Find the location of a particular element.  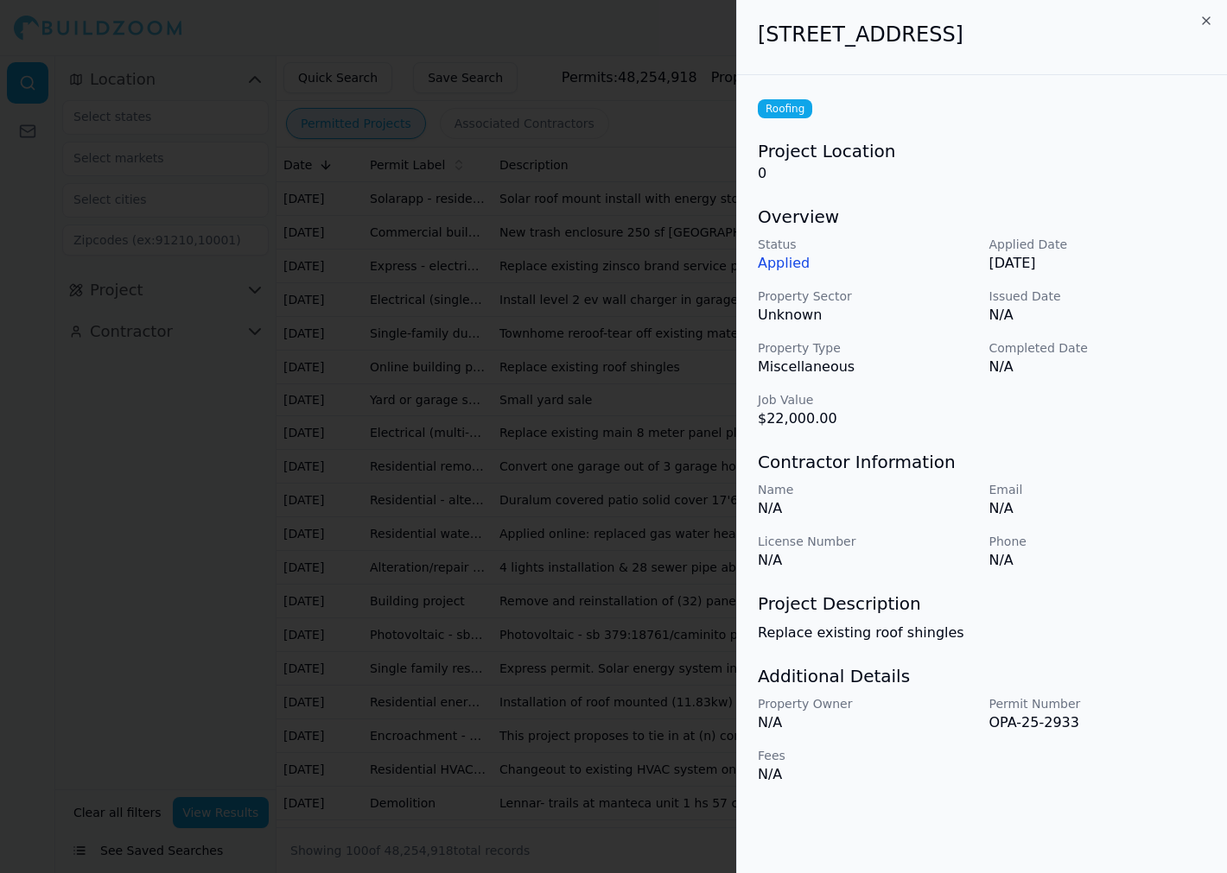

p: Property Type is located at coordinates (866, 348).